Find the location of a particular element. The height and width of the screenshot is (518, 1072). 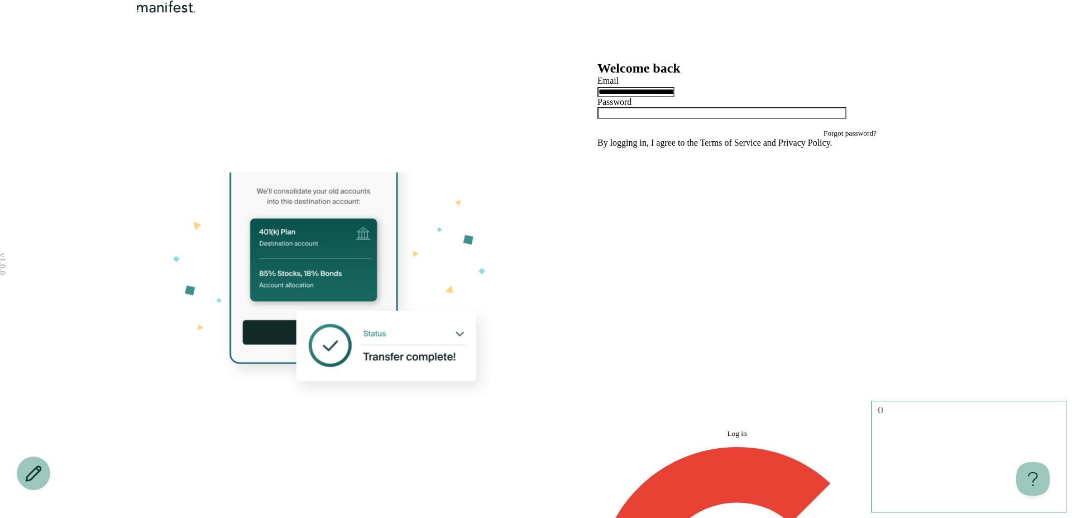

label: Email is located at coordinates (608, 80).